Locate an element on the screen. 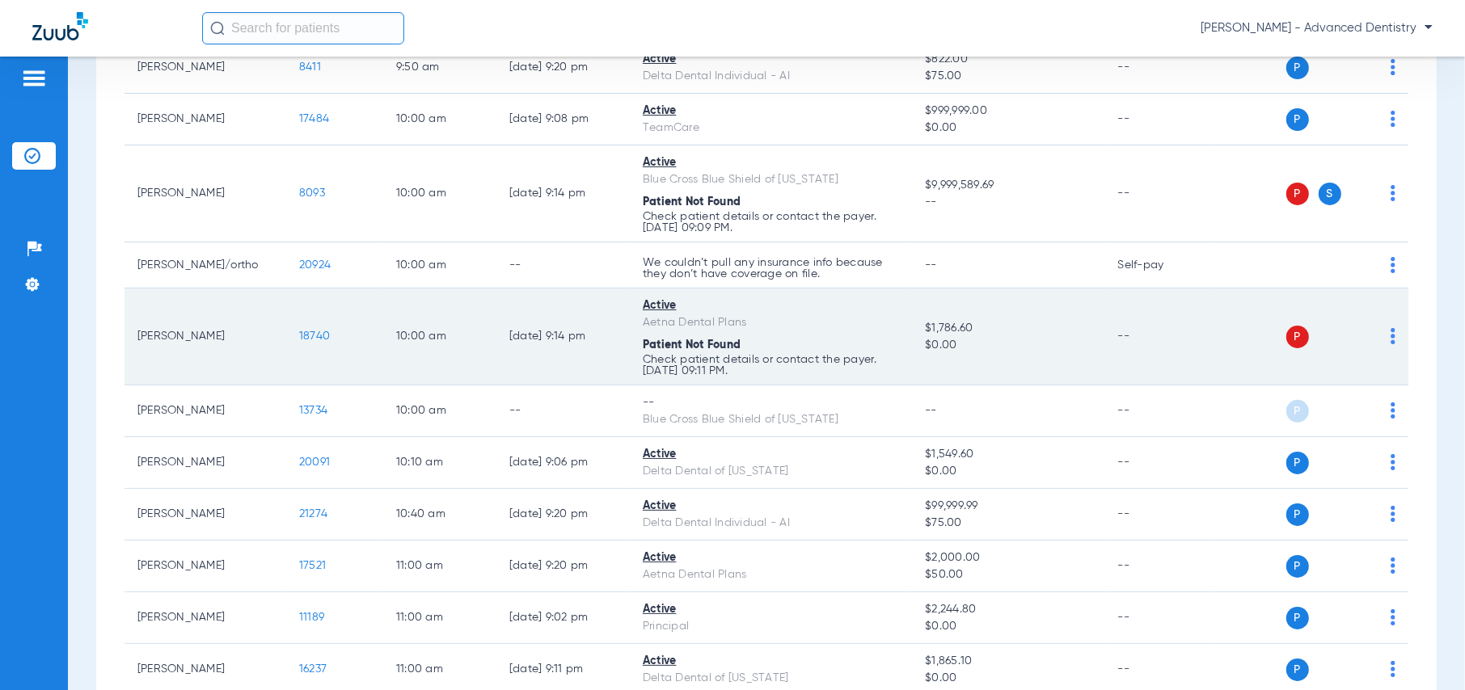 This screenshot has width=1465, height=690. td: 10:10 AM is located at coordinates (440, 463).